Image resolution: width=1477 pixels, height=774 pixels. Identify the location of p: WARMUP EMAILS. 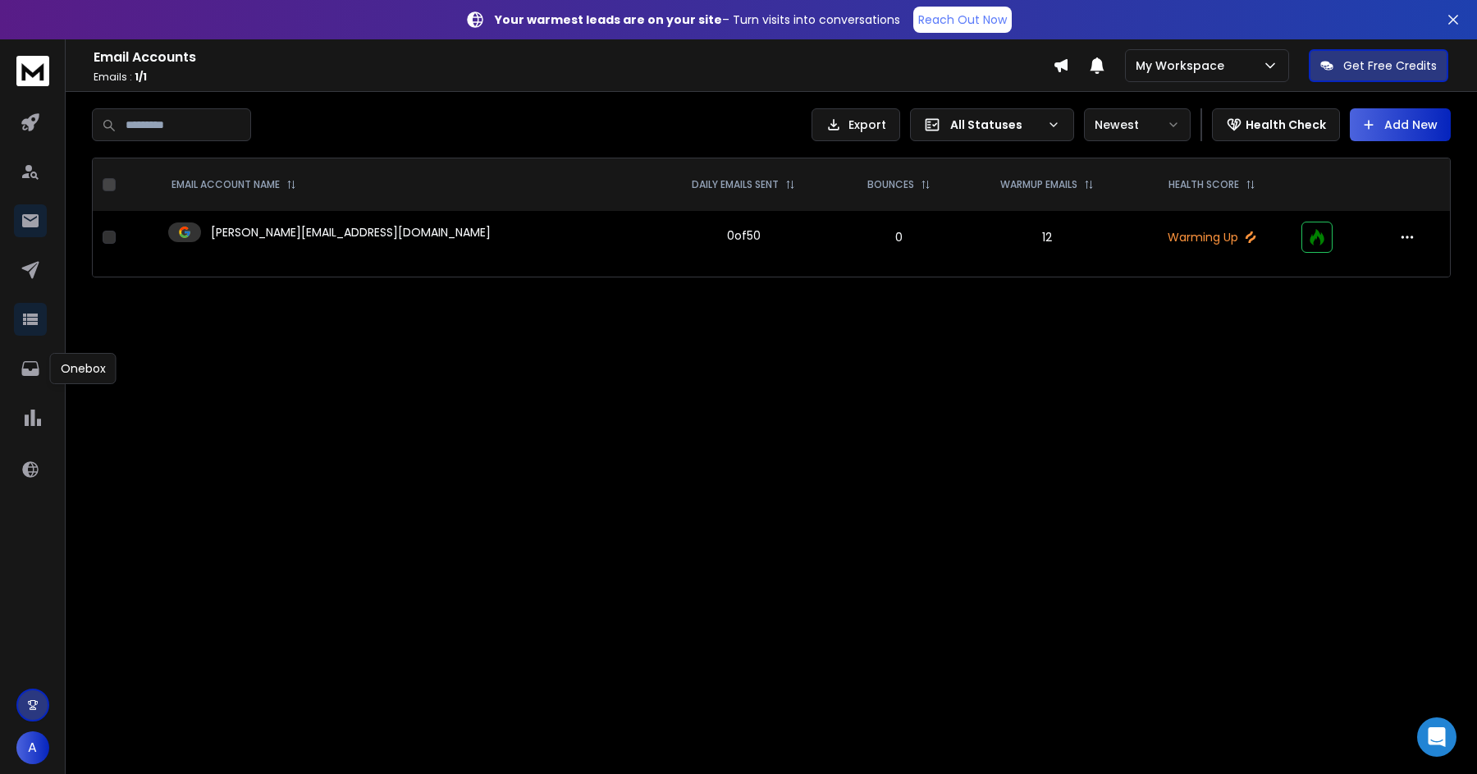
(1039, 185).